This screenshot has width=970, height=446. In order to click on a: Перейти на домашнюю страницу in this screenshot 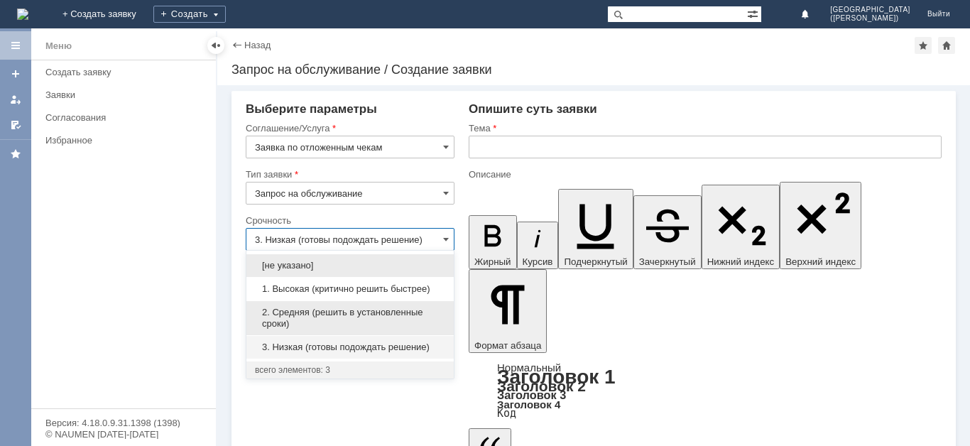, I will do `click(23, 14)`.